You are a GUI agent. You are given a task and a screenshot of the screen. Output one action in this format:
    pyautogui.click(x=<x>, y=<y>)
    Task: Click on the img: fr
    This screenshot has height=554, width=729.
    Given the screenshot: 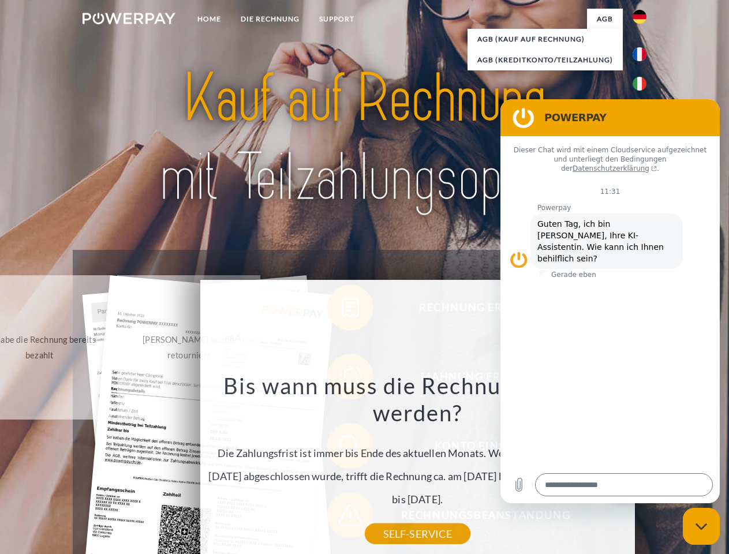 What is the action you would take?
    pyautogui.click(x=639, y=54)
    